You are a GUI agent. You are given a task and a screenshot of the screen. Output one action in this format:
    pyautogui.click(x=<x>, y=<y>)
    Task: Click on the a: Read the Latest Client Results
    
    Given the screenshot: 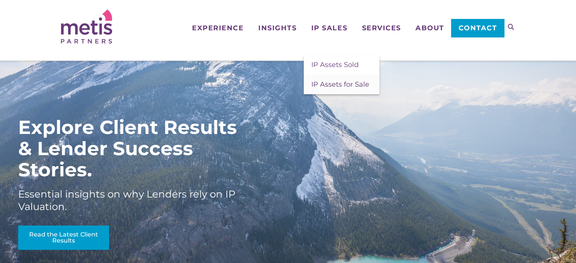 What is the action you would take?
    pyautogui.click(x=64, y=238)
    